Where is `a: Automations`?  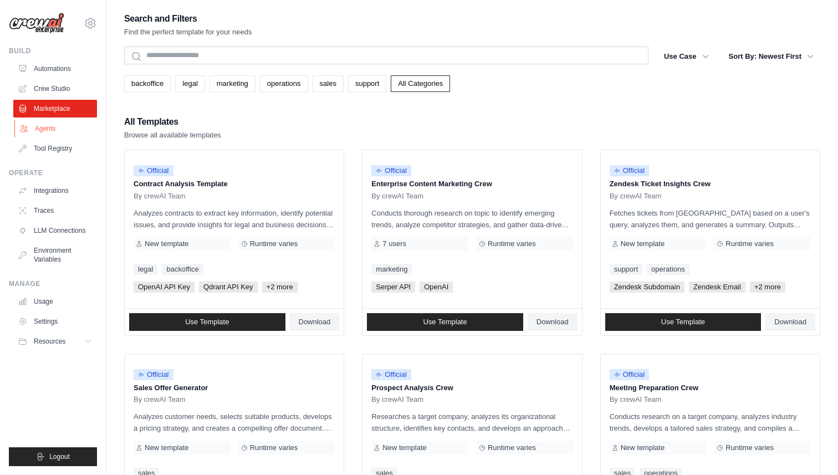
a: Automations is located at coordinates (55, 69).